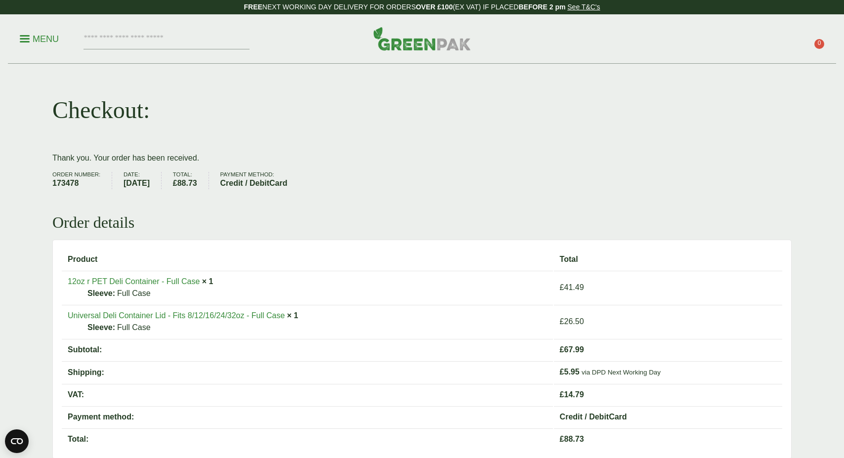  I want to click on li: Payment method:, so click(259, 180).